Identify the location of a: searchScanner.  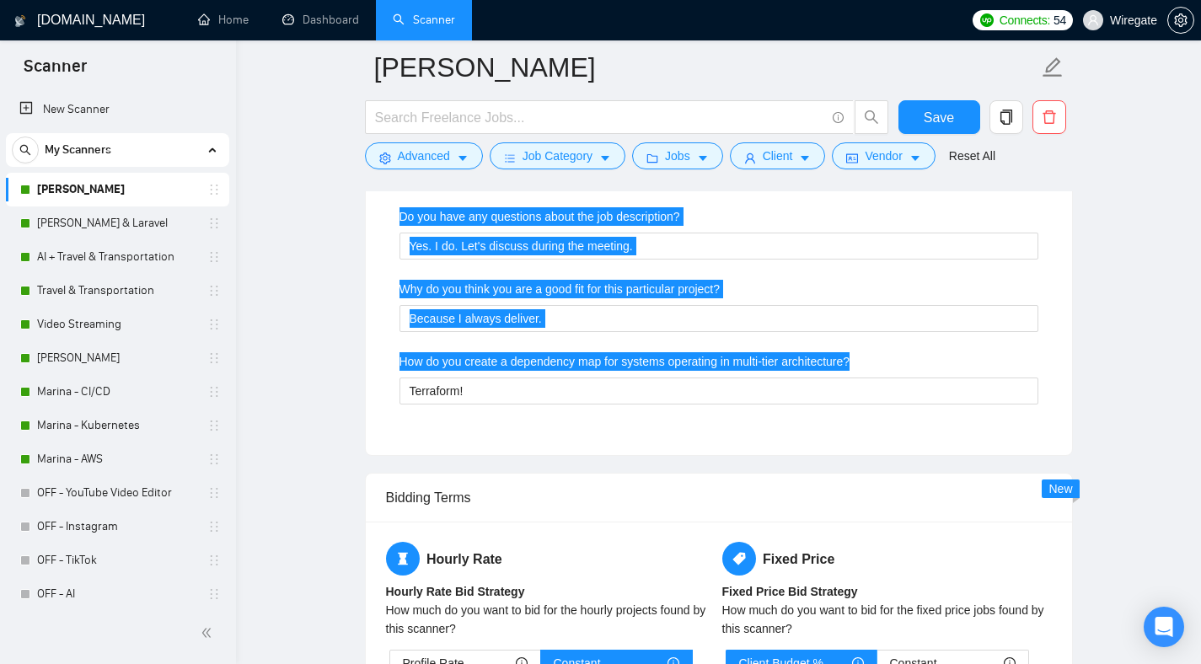
(424, 19).